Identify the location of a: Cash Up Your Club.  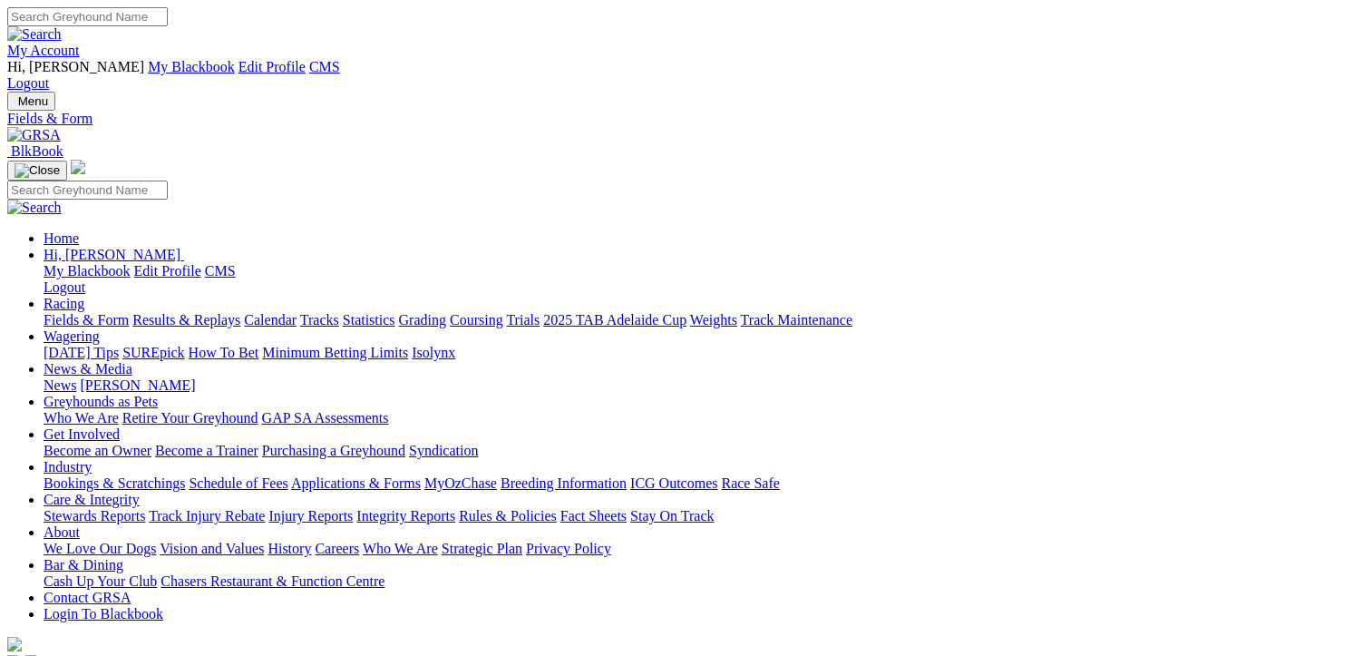
(100, 580).